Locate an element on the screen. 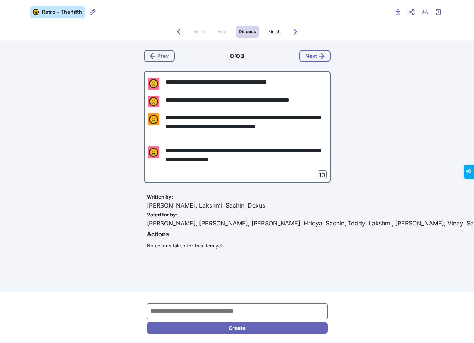  i: Private is located at coordinates (398, 12).